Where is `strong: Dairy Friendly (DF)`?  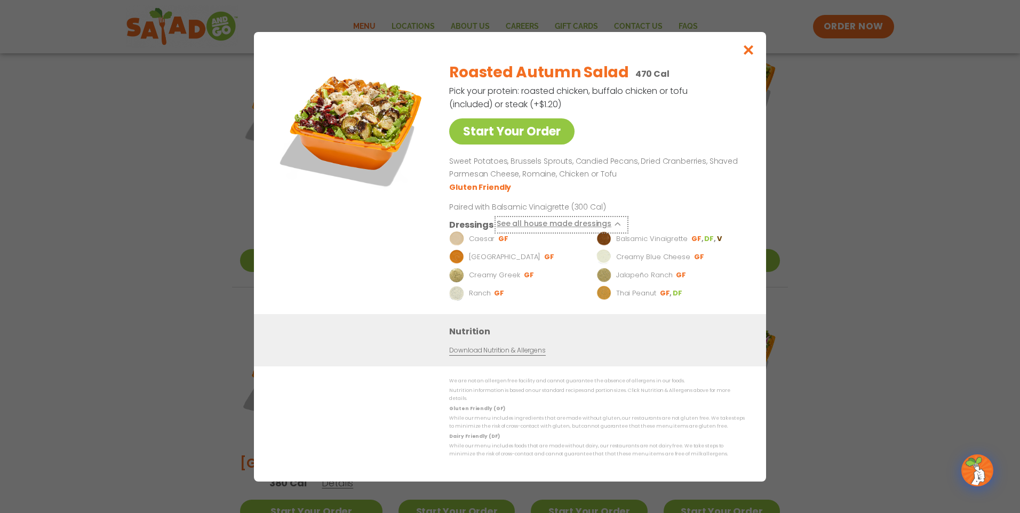 strong: Dairy Friendly (DF) is located at coordinates (474, 436).